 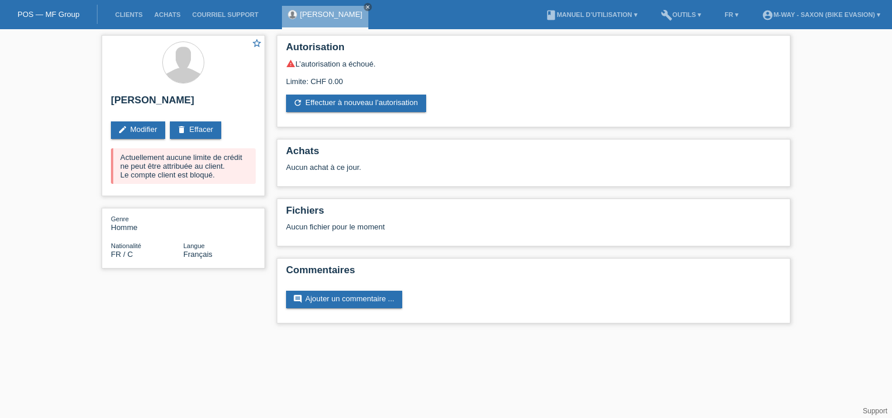 I want to click on i: comment, so click(x=298, y=299).